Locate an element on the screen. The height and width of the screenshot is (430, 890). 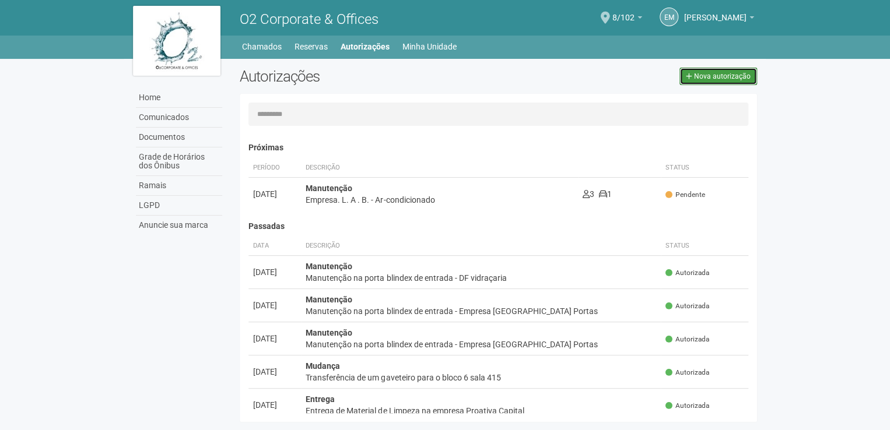
div: Transferência de um gaveteiro para o bloco 6 sala 415 is located at coordinates (481, 378).